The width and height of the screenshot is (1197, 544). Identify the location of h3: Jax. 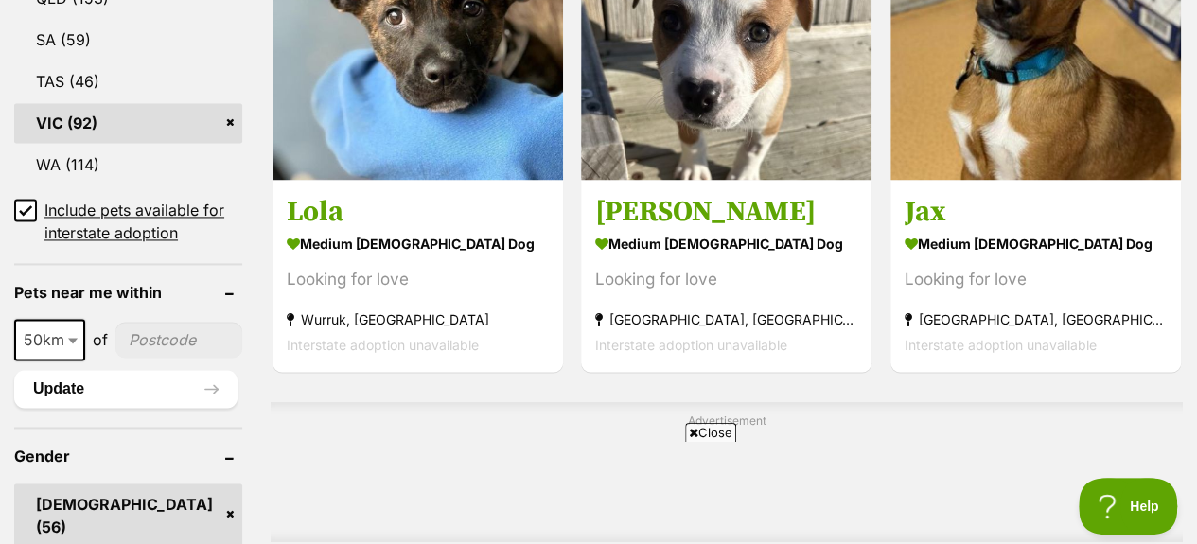
(1035, 212).